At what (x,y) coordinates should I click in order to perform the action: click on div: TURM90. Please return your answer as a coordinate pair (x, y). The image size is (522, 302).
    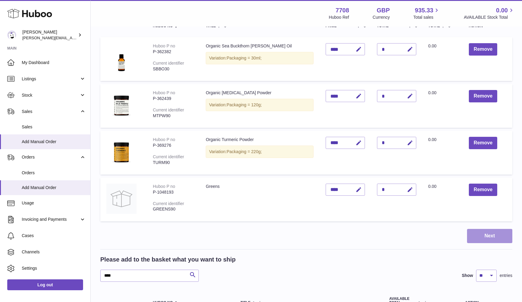
    Looking at the image, I should click on (173, 162).